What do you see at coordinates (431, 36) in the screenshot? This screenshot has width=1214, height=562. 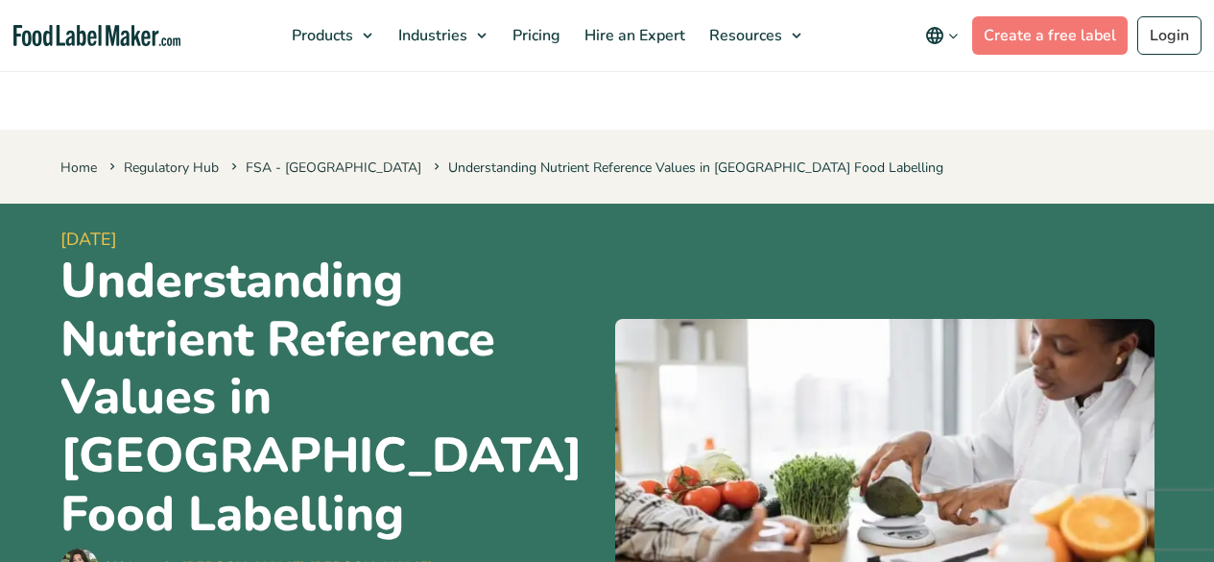 I see `span: Industries` at bounding box center [431, 36].